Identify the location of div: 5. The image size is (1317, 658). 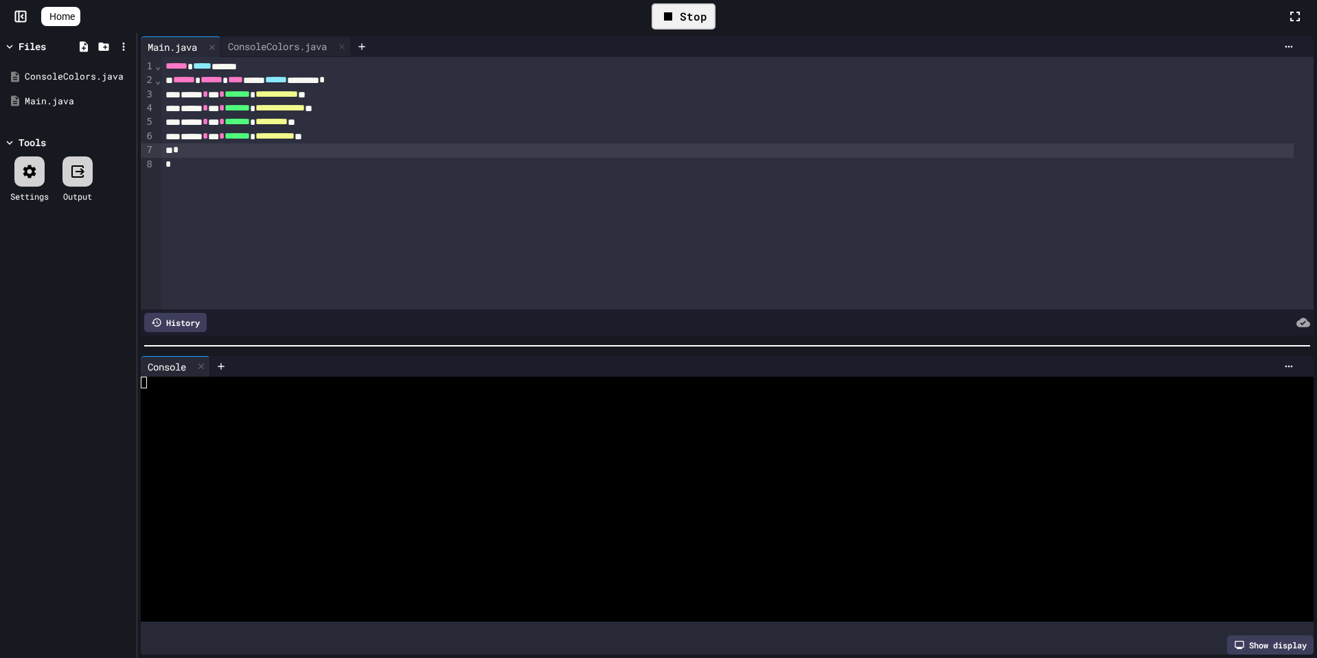
(148, 122).